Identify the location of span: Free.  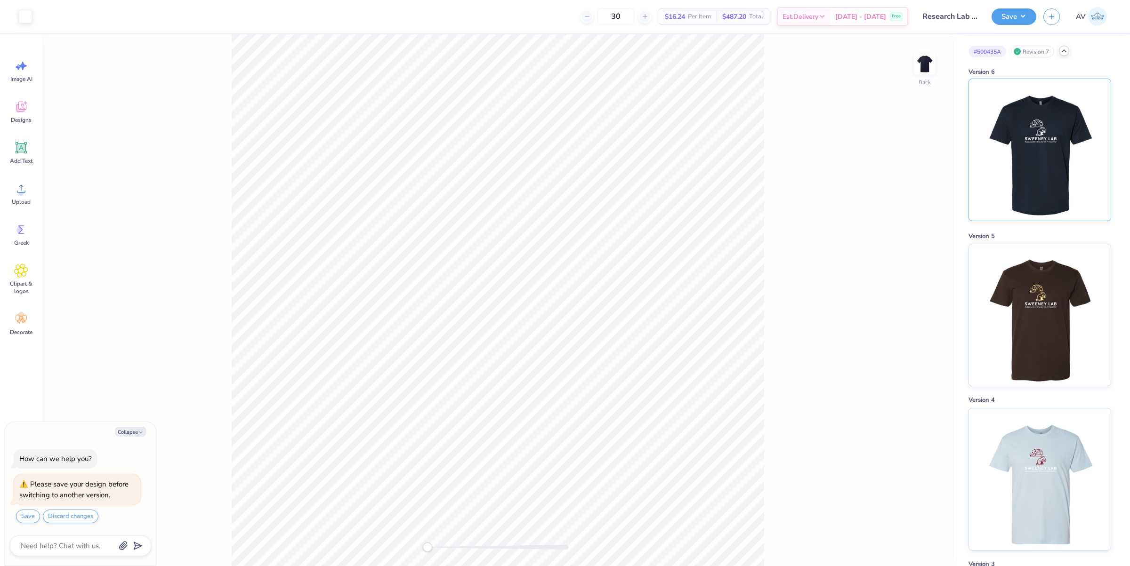
(896, 16).